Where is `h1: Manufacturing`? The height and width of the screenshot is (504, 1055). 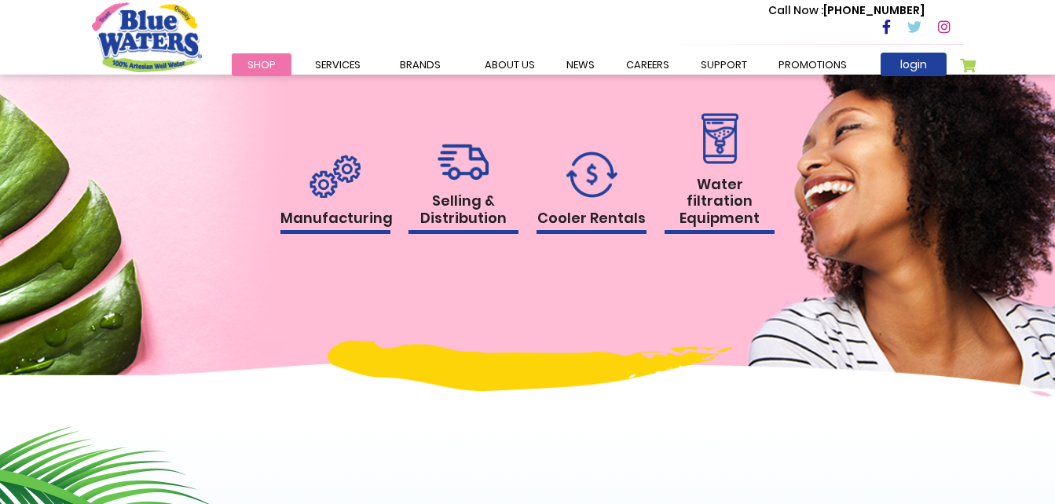 h1: Manufacturing is located at coordinates (335, 222).